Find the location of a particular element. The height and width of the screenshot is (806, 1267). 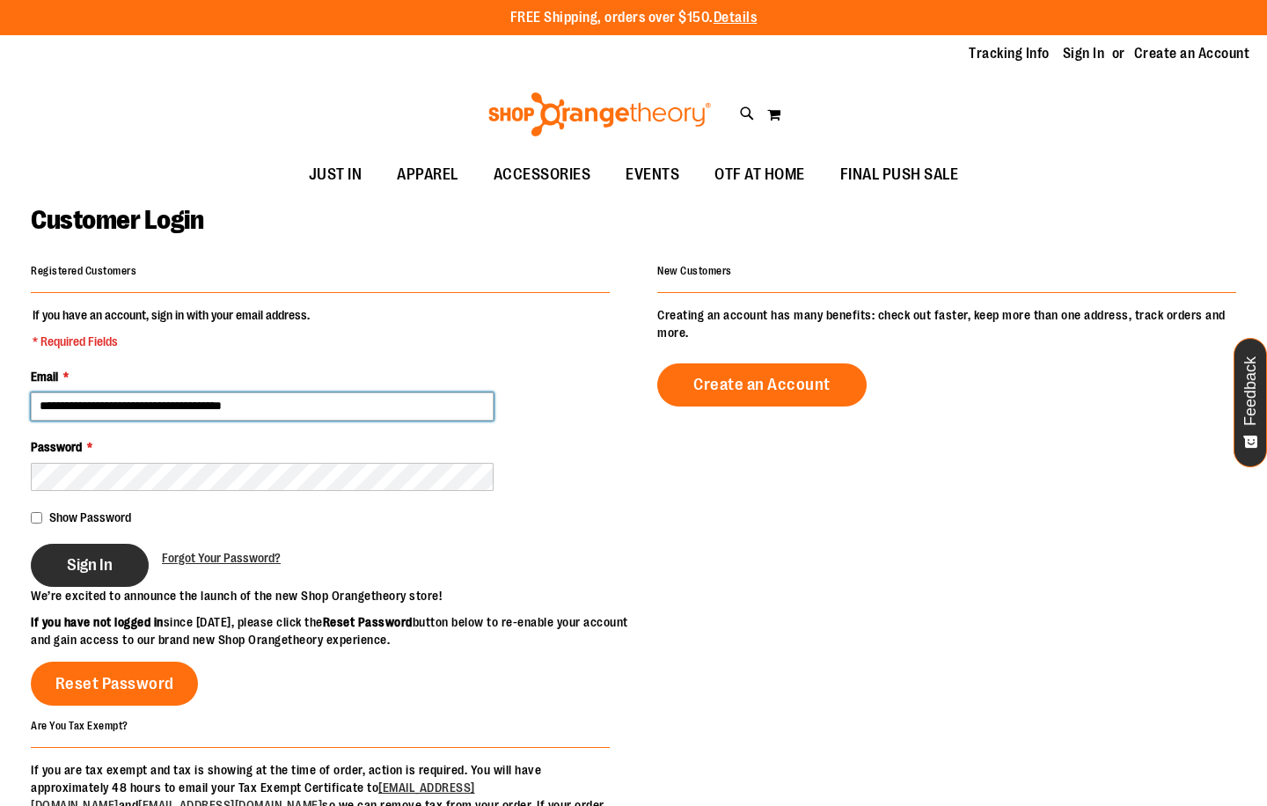

strong: Reset Password is located at coordinates (368, 622).